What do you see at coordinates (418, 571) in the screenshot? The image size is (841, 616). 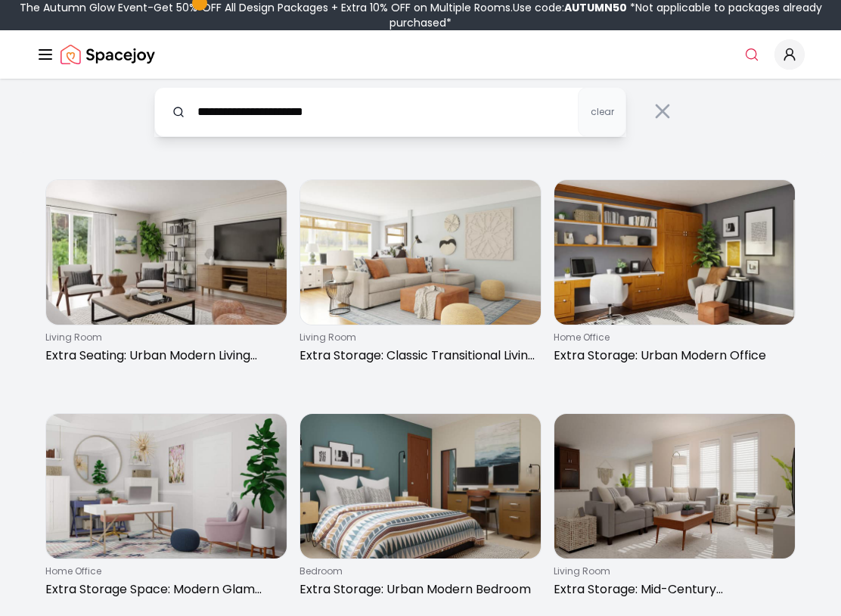 I see `p: bedroom` at bounding box center [418, 571].